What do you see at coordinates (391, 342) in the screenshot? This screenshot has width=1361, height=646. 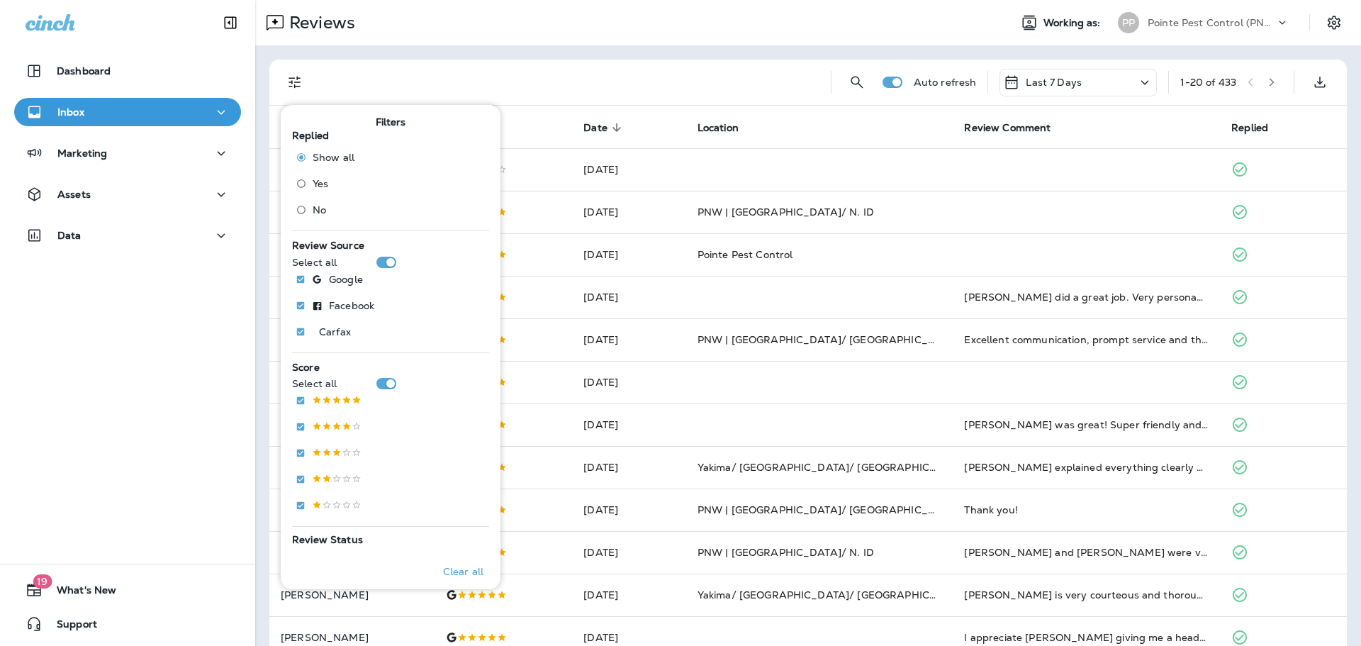 I see `div: Filters` at bounding box center [391, 342].